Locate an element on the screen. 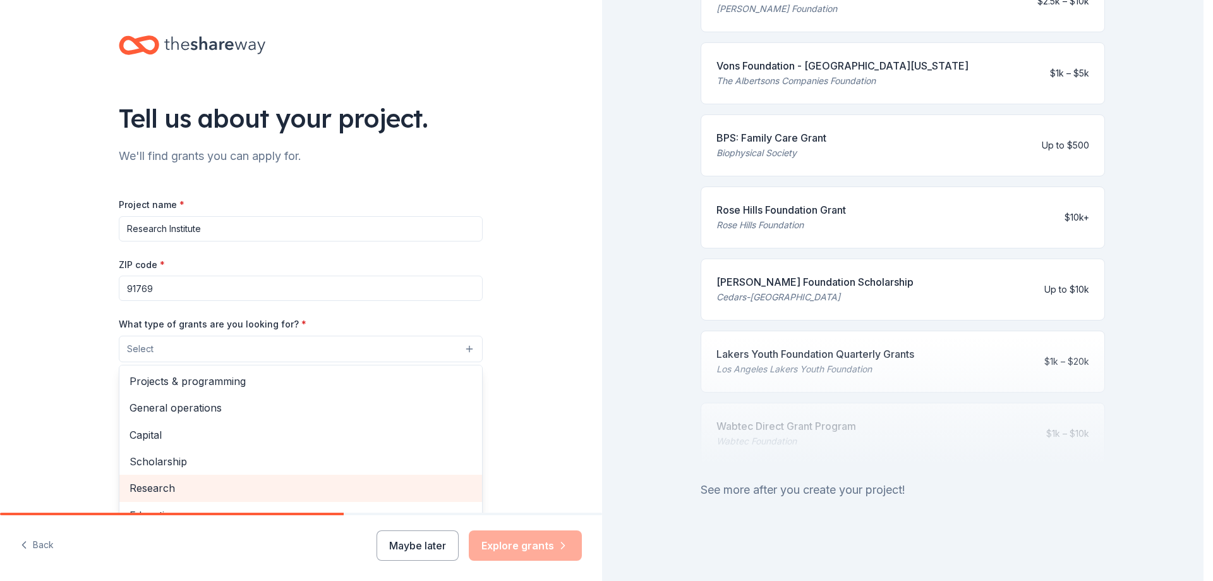  span: Research is located at coordinates (301, 488).